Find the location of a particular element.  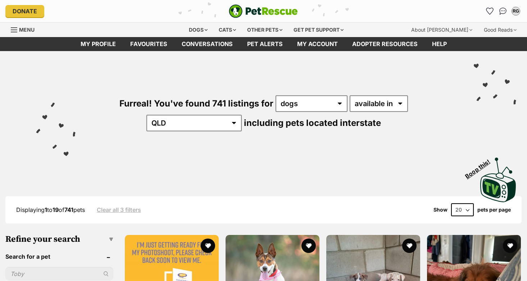

ul: Account quick links is located at coordinates (503, 11).